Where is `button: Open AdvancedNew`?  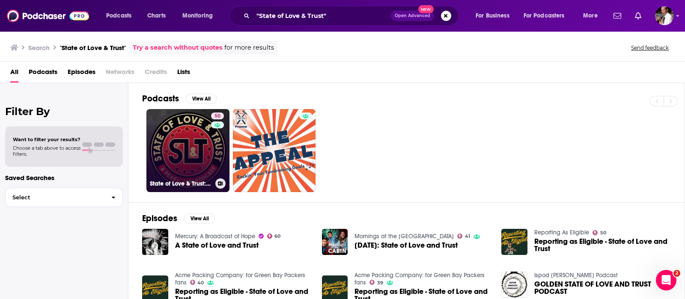
button: Open AdvancedNew is located at coordinates (412, 16).